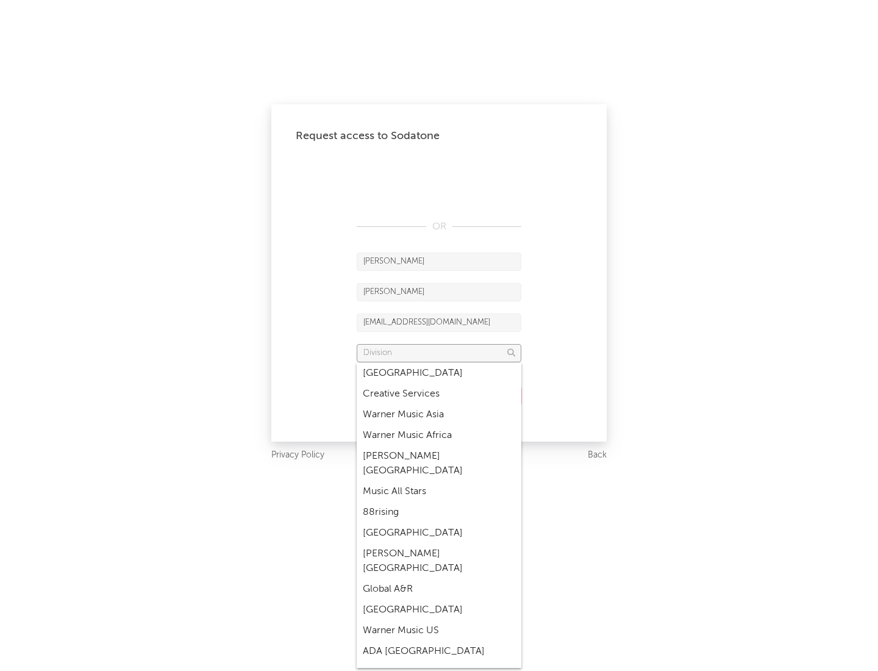 This screenshot has width=878, height=671. What do you see at coordinates (439, 292) in the screenshot?
I see `input: Last Name` at bounding box center [439, 292].